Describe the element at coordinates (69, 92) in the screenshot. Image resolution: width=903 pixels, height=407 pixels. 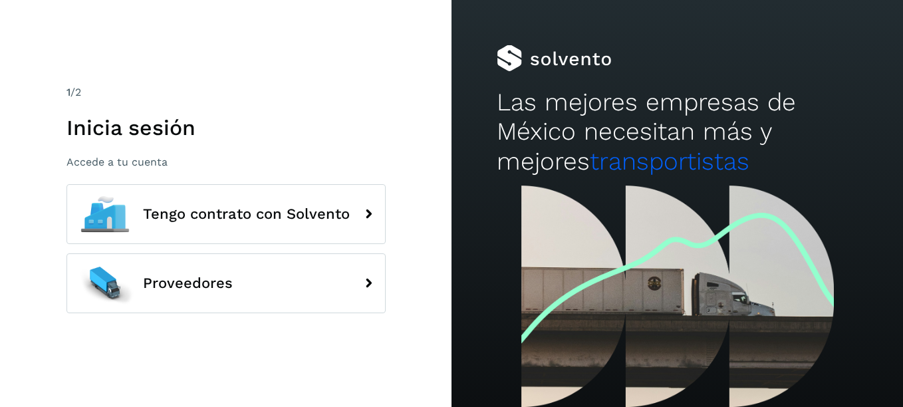
I see `span: 1` at that location.